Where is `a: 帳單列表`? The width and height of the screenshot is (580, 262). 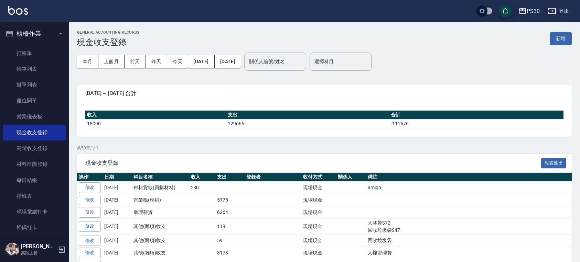 a: 帳單列表 is located at coordinates (34, 69).